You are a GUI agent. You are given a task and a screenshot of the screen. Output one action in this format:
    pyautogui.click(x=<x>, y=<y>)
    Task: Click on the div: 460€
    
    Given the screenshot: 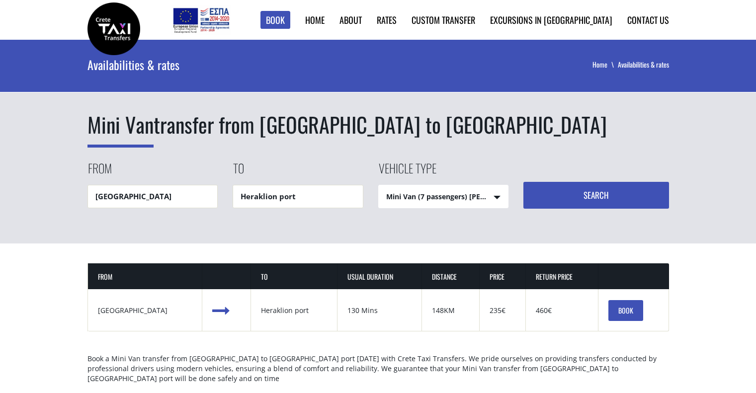 What is the action you would take?
    pyautogui.click(x=562, y=311)
    